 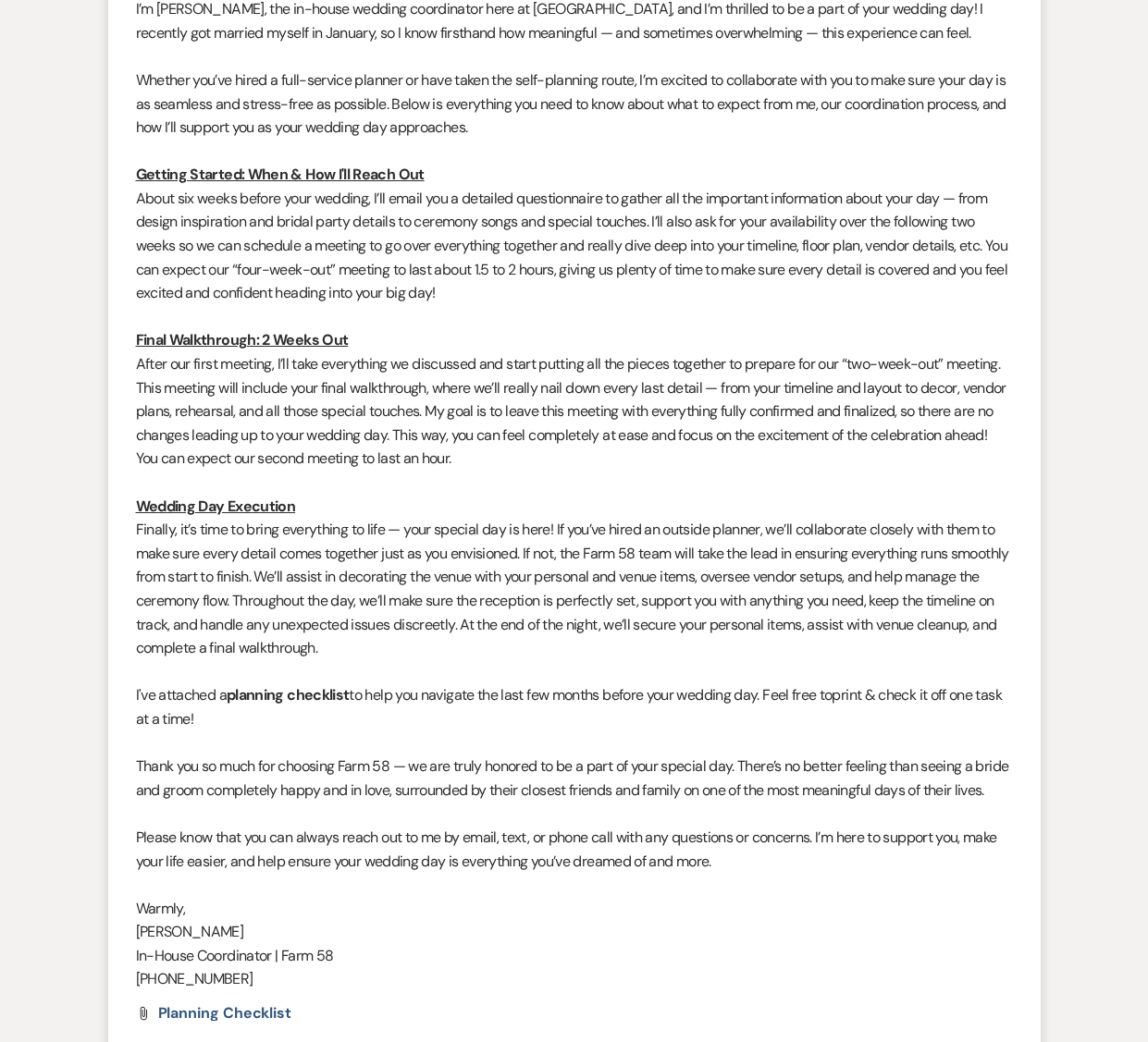 I want to click on span: Warmly,, so click(x=161, y=907).